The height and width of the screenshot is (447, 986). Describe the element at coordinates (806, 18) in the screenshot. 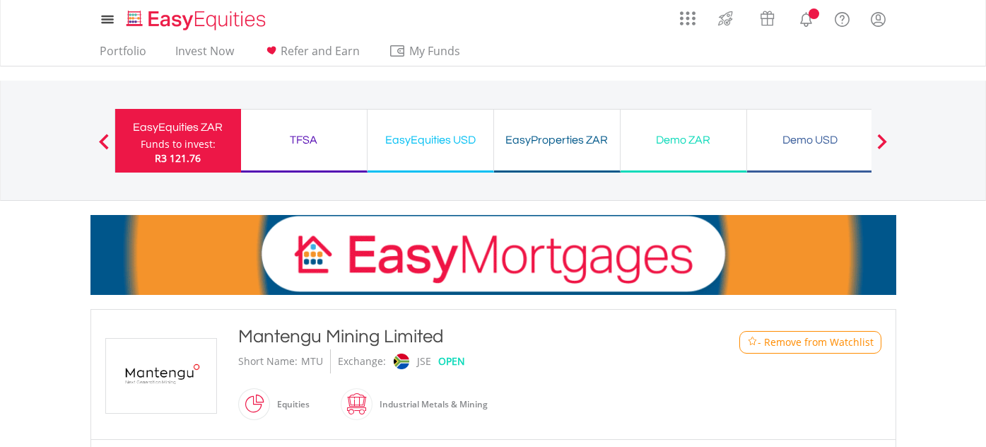

I see `a: Notifications` at that location.